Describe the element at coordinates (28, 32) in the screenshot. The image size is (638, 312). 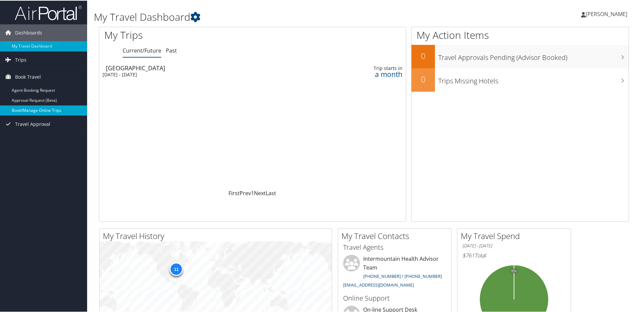
I see `span: Dashboards` at that location.